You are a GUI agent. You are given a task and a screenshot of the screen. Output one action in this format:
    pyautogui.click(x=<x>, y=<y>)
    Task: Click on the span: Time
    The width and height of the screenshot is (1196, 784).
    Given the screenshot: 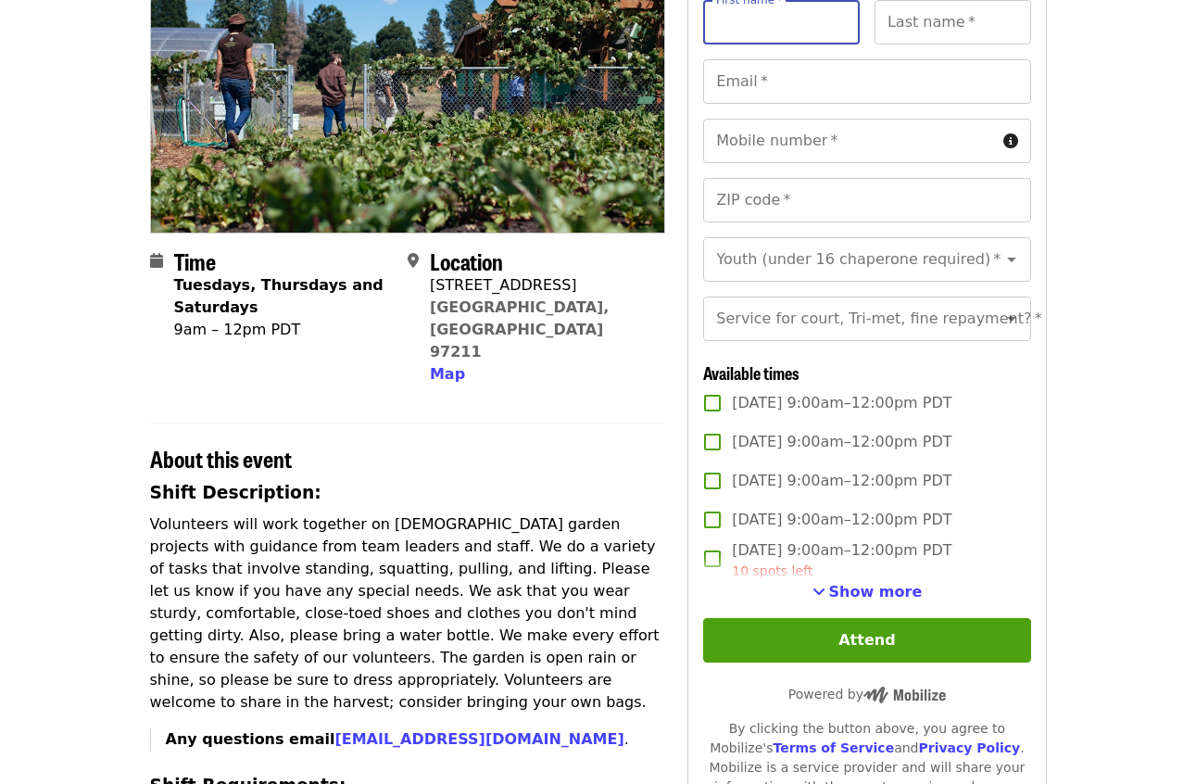 What is the action you would take?
    pyautogui.click(x=195, y=260)
    